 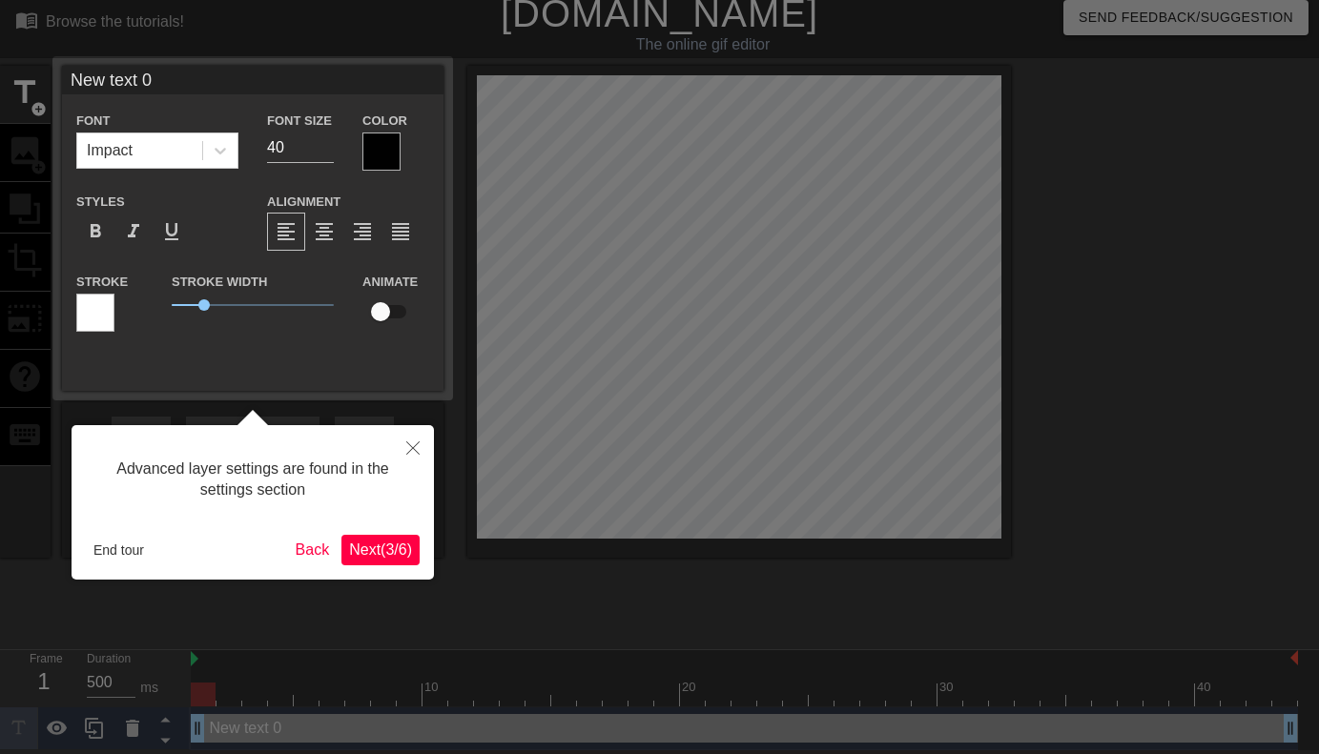 What do you see at coordinates (253, 480) in the screenshot?
I see `div: Advanced layer settings are found in the settings section` at bounding box center [253, 480].